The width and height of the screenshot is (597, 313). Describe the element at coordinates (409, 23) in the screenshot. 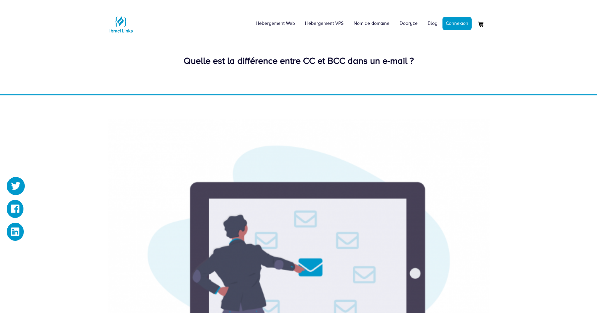

I see `a: Dooryze` at that location.